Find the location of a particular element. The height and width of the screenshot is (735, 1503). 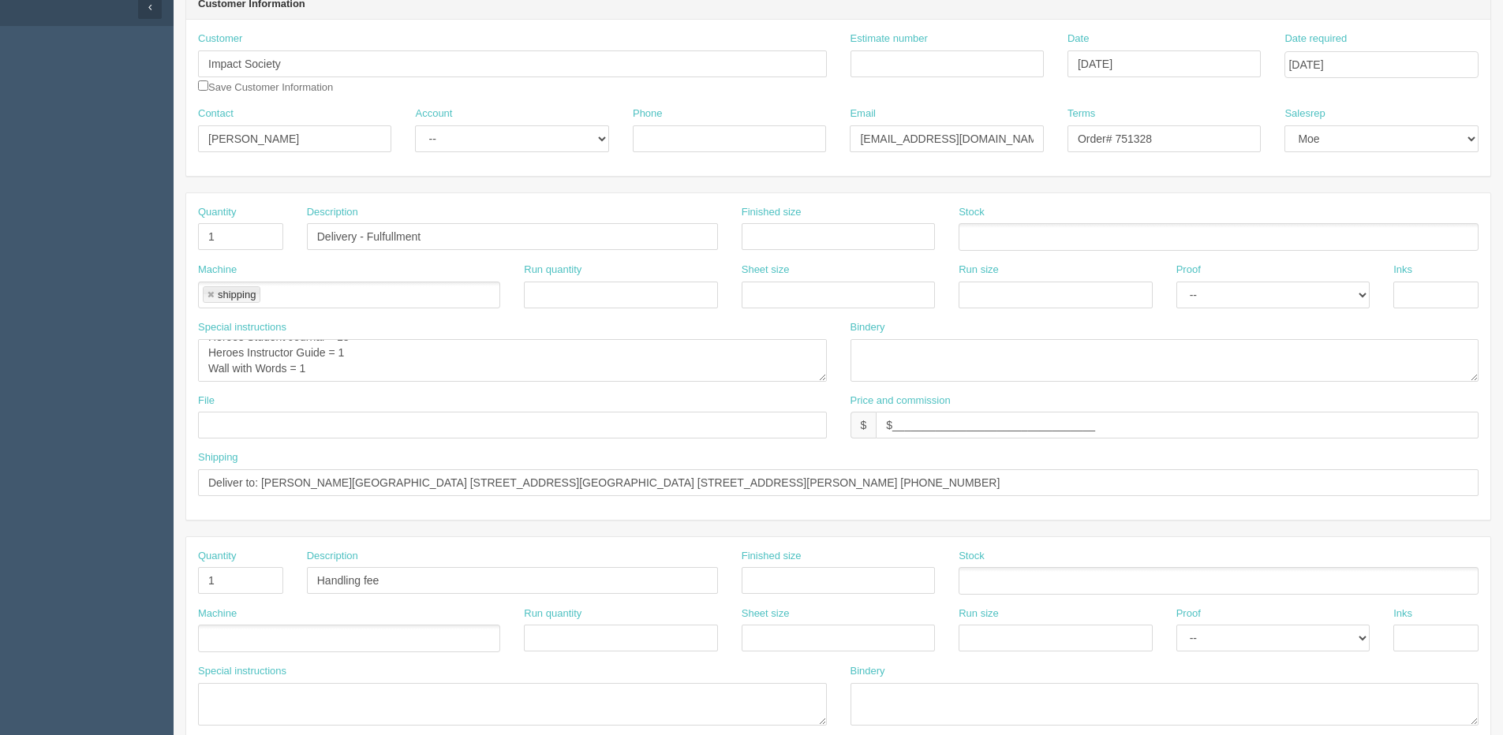

label: Salesrep is located at coordinates (1304, 114).